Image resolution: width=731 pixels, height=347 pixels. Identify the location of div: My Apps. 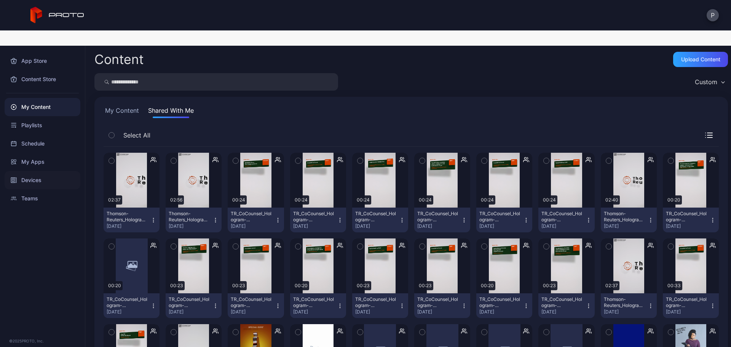
(42, 162).